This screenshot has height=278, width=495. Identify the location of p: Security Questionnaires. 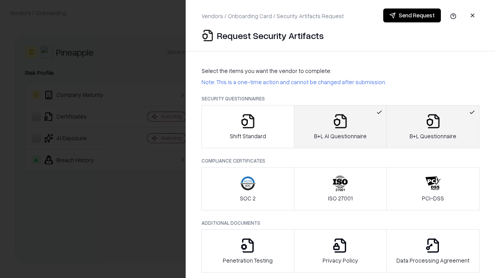
(340, 99).